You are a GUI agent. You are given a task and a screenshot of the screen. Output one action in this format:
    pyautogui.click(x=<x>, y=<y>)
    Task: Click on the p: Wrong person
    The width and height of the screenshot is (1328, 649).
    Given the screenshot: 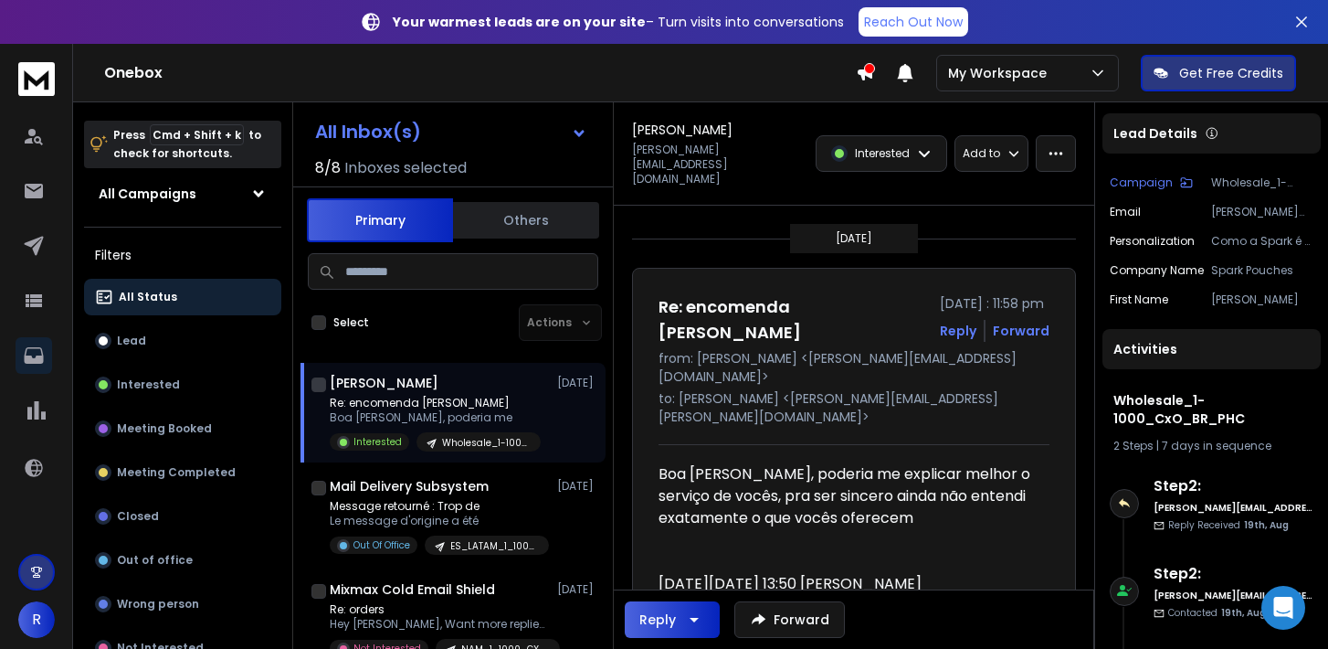 What is the action you would take?
    pyautogui.click(x=158, y=604)
    